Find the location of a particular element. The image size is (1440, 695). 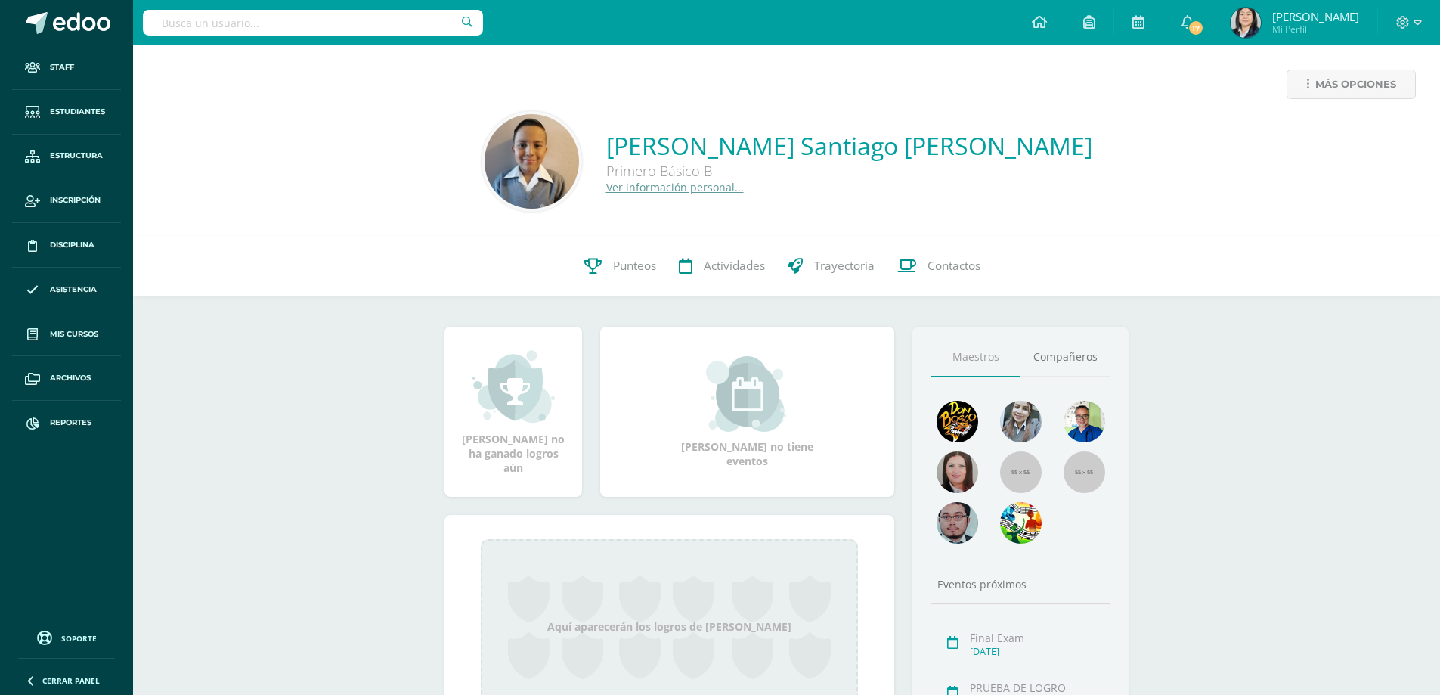

img: event_small.png is located at coordinates (747, 394).